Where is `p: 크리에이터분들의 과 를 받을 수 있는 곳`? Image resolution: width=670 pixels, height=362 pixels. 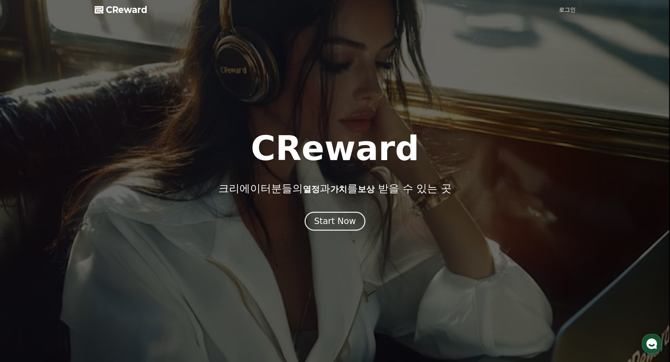 p: 크리에이터분들의 과 를 받을 수 있는 곳 is located at coordinates (335, 189).